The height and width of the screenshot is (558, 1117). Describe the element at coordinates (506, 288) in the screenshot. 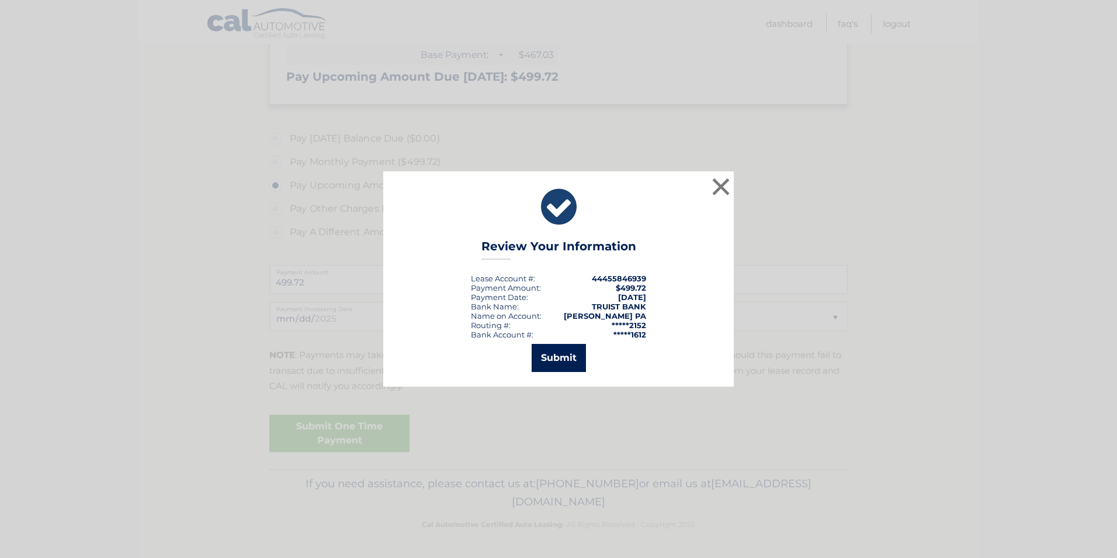

I see `div: Payment Amount:` at that location.